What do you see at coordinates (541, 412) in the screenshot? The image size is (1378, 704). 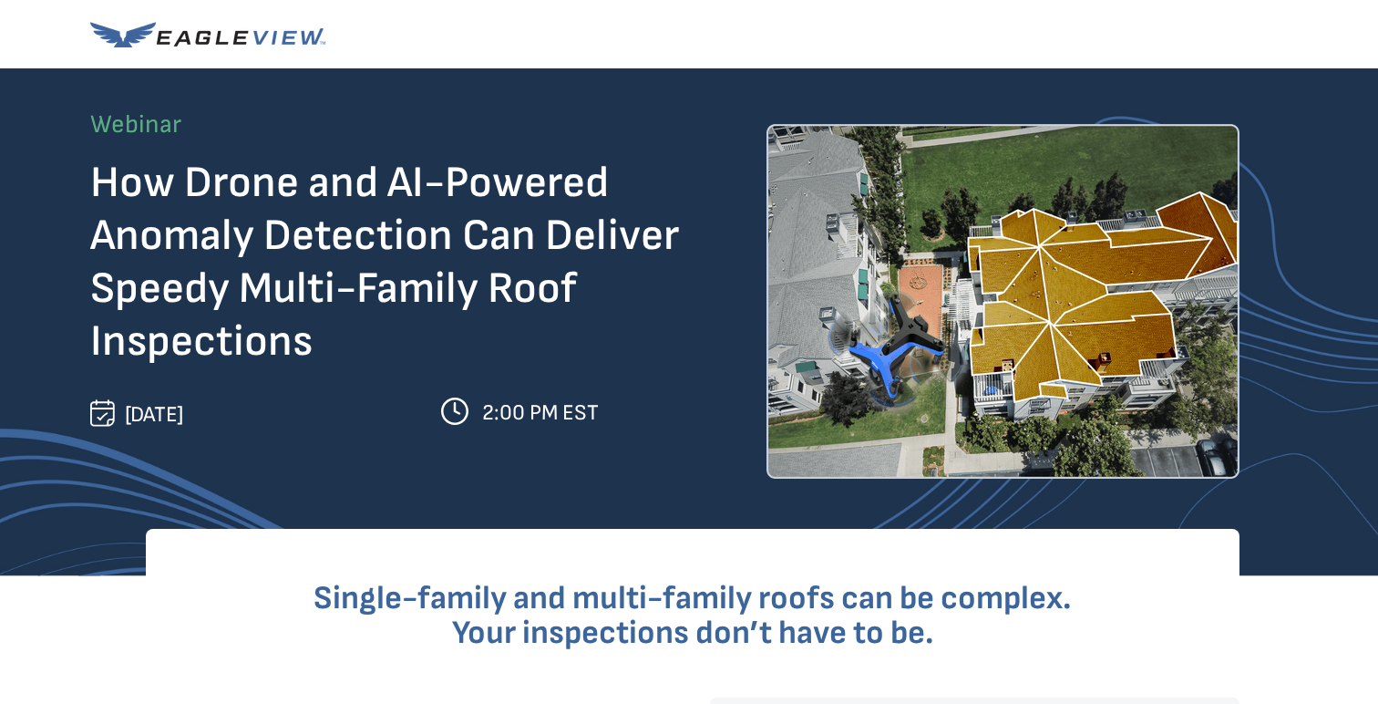 I see `span: 2:00 PM EST` at bounding box center [541, 412].